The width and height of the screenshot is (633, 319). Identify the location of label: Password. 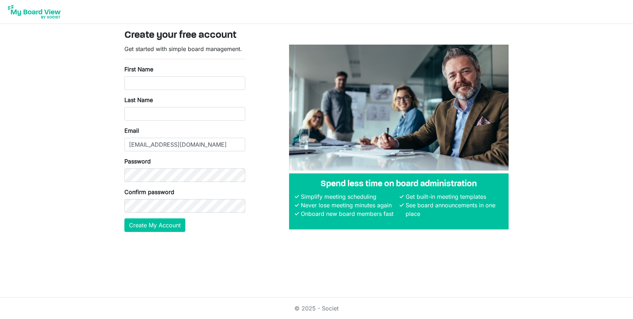
(138, 161).